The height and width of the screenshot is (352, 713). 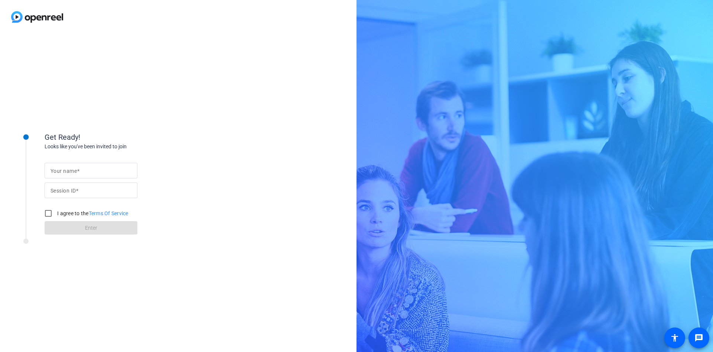 I want to click on div: Get Ready!, so click(x=119, y=137).